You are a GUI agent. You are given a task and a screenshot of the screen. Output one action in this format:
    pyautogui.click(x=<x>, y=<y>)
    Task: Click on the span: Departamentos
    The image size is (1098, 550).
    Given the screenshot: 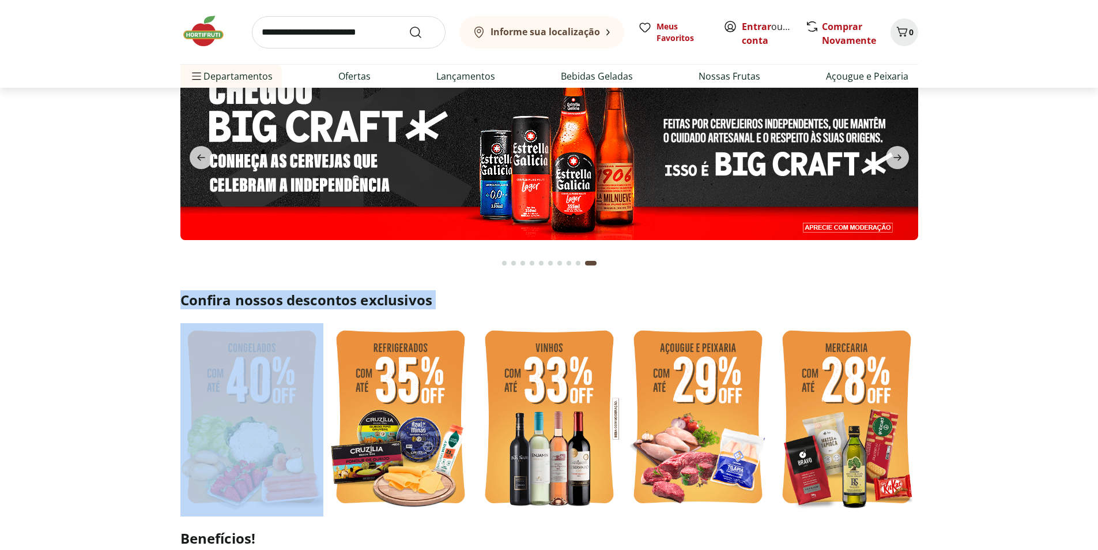 What is the action you would take?
    pyautogui.click(x=231, y=76)
    